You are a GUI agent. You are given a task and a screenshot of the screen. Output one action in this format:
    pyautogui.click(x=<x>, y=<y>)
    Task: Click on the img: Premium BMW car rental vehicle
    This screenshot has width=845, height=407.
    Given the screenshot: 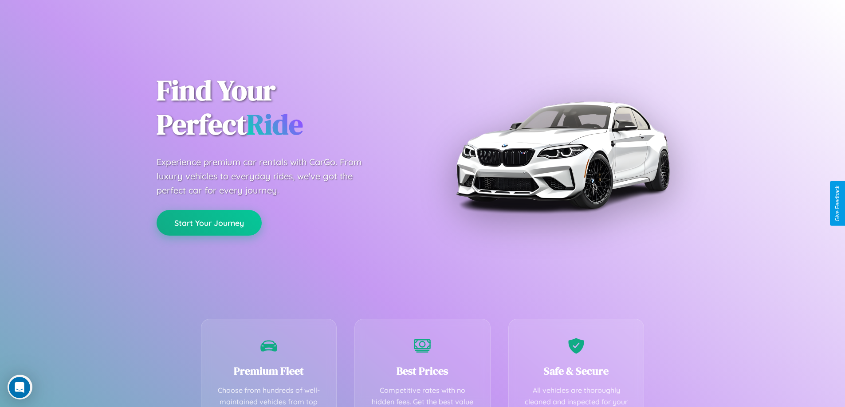 What is the action you would take?
    pyautogui.click(x=562, y=155)
    